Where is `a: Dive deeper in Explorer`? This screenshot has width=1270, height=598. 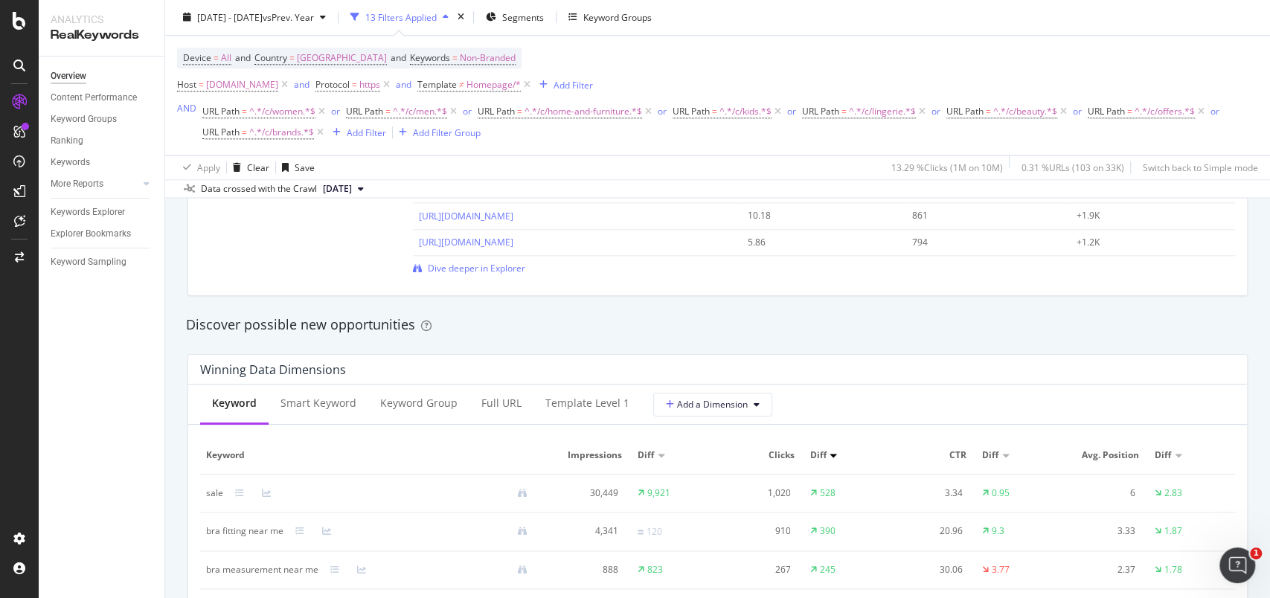 a: Dive deeper in Explorer is located at coordinates (469, 268).